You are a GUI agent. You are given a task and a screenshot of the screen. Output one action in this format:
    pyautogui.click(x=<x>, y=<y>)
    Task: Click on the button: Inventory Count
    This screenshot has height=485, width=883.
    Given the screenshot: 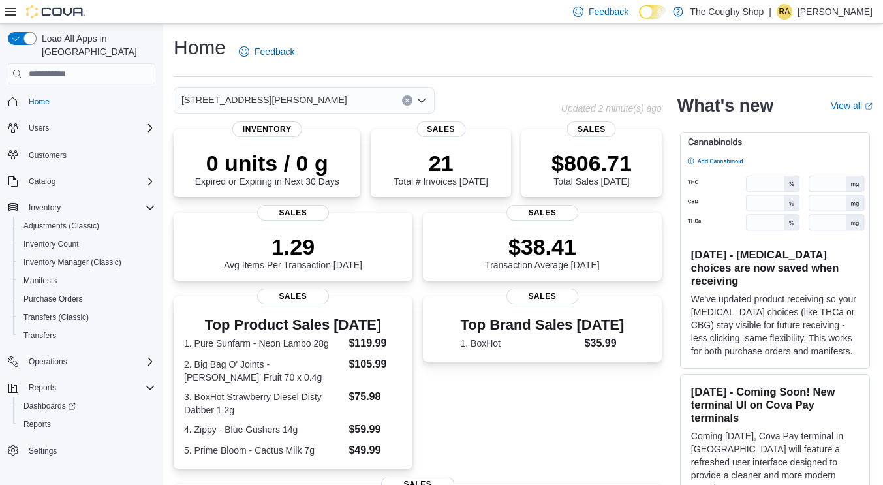 What is the action you would take?
    pyautogui.click(x=87, y=244)
    